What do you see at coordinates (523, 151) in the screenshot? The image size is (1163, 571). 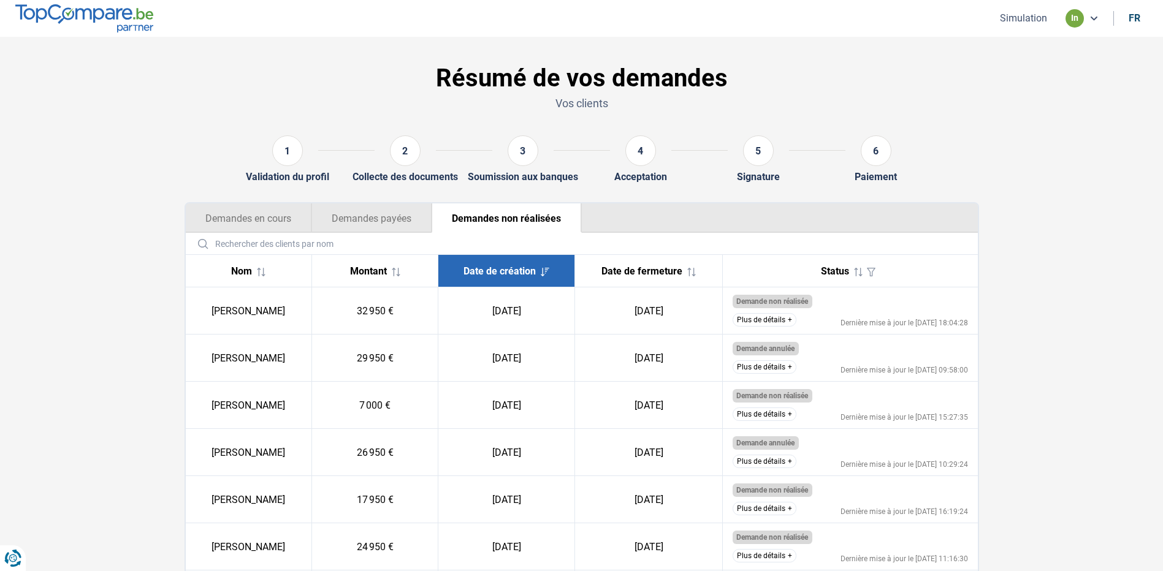 I see `div: 3` at bounding box center [523, 151].